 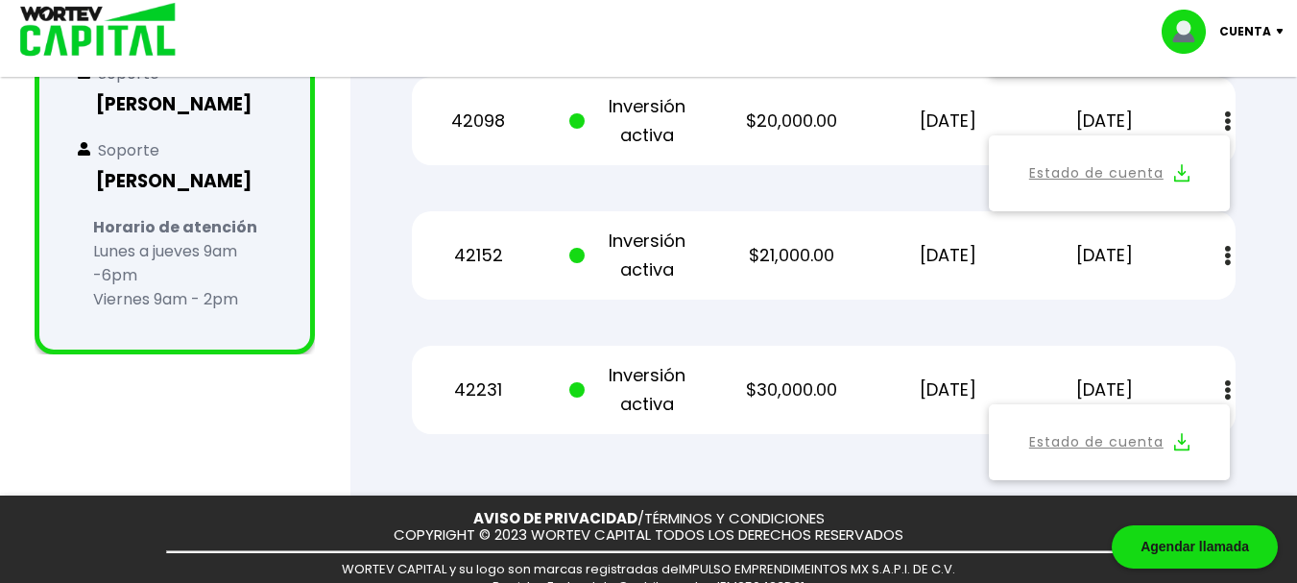 I want to click on p: COPYRIGHT © 2023 WORTEV CAPITAL TODOS LOS DERECHOS RESERVADOS, so click(x=648, y=535).